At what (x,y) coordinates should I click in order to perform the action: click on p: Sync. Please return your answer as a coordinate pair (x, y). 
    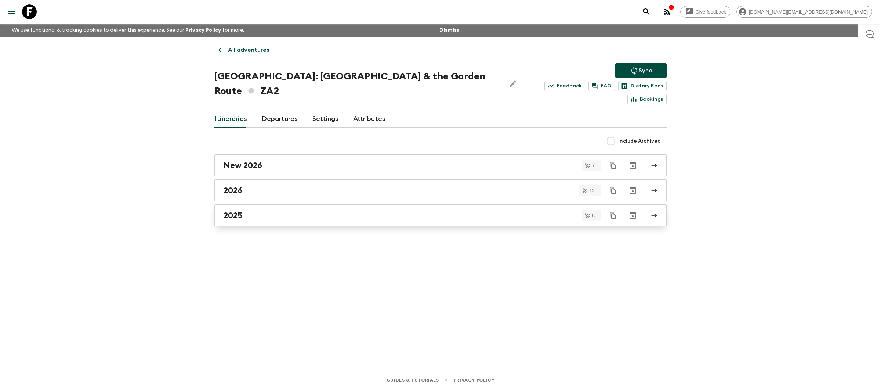
    Looking at the image, I should click on (646, 71).